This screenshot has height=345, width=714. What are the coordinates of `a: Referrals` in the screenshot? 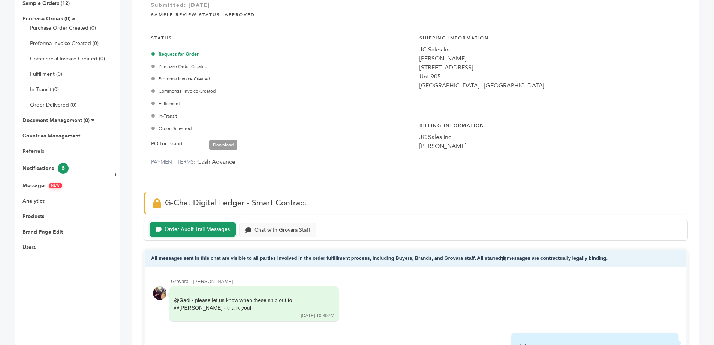 It's located at (33, 151).